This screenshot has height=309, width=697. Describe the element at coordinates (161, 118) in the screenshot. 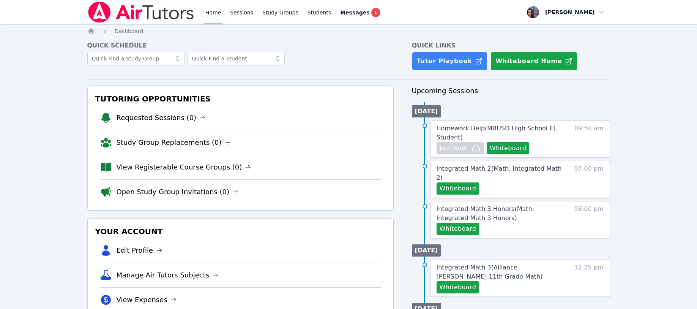

I see `a: Requested Sessions (0)` at that location.